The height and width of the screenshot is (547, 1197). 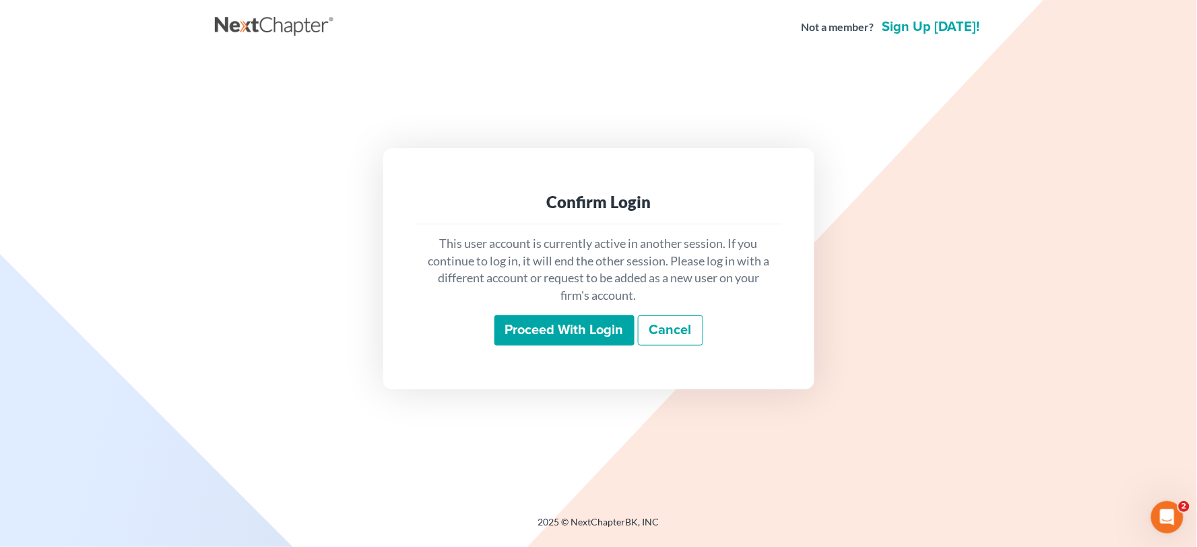 I want to click on p: This user account is currently active in another session. If you continue to log in, it will end ..., so click(x=599, y=270).